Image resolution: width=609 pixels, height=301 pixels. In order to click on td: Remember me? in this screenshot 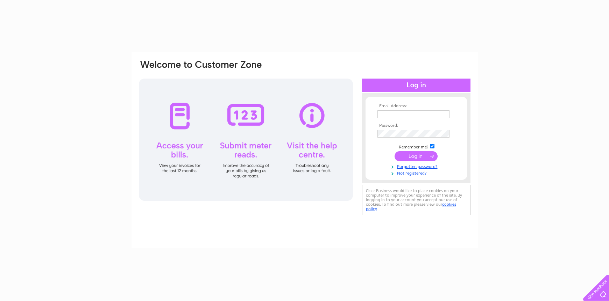, I will do `click(416, 146)`.